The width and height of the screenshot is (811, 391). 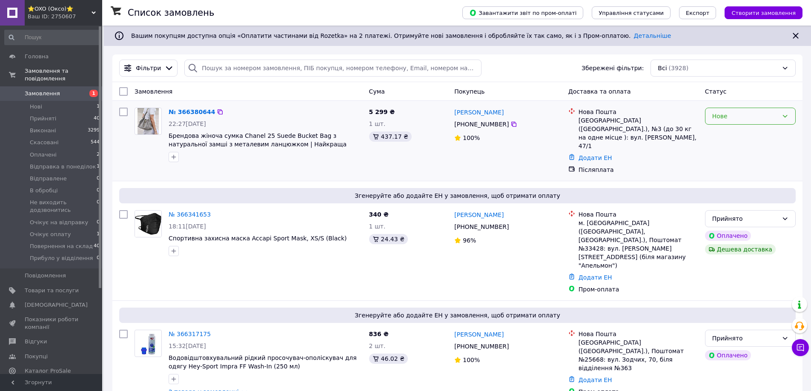 I want to click on span: Нові, so click(x=36, y=107).